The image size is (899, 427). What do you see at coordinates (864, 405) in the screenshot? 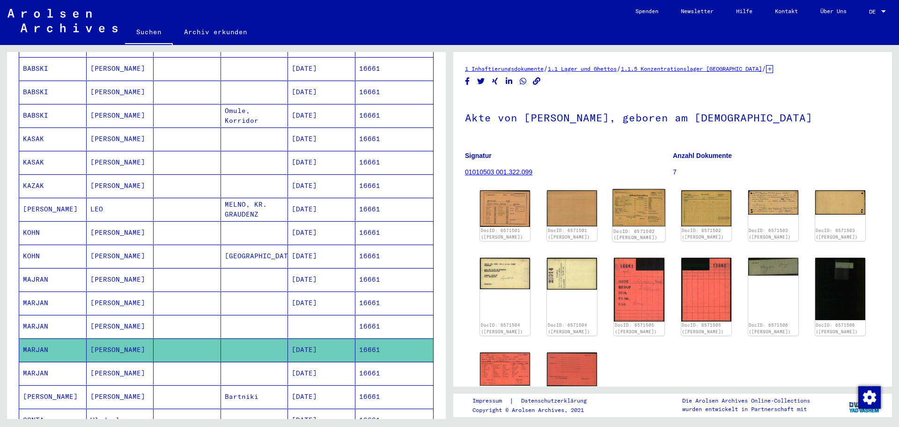
I see `img: yv_logo.png` at bounding box center [864, 405].